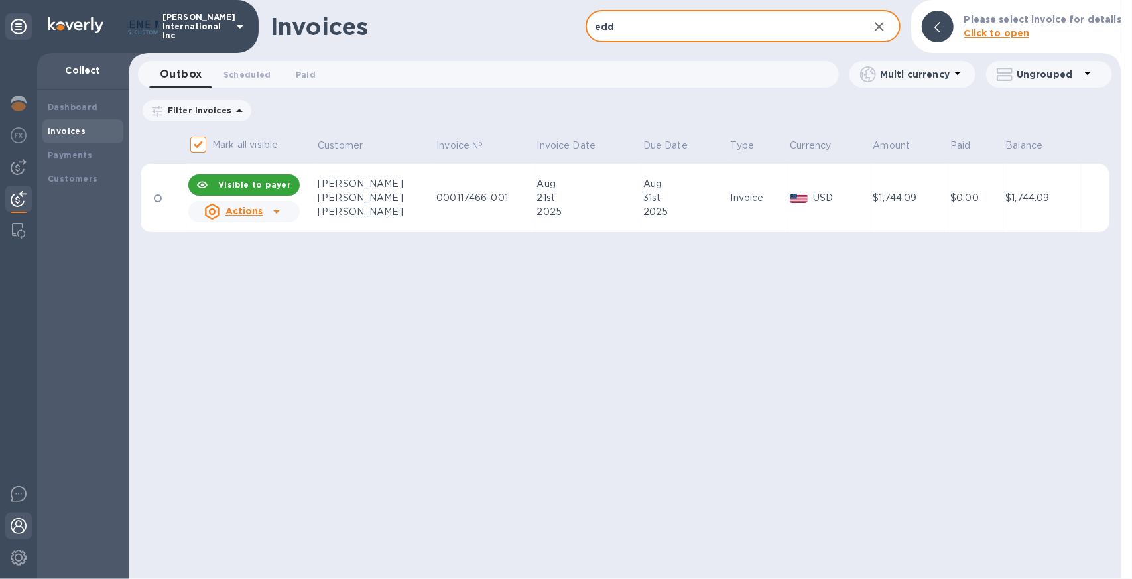  What do you see at coordinates (181, 74) in the screenshot?
I see `span: Outbox` at bounding box center [181, 74].